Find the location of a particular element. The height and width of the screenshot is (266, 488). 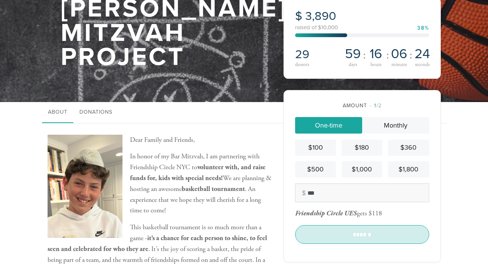

div: raised of $10,000 is located at coordinates (362, 27).